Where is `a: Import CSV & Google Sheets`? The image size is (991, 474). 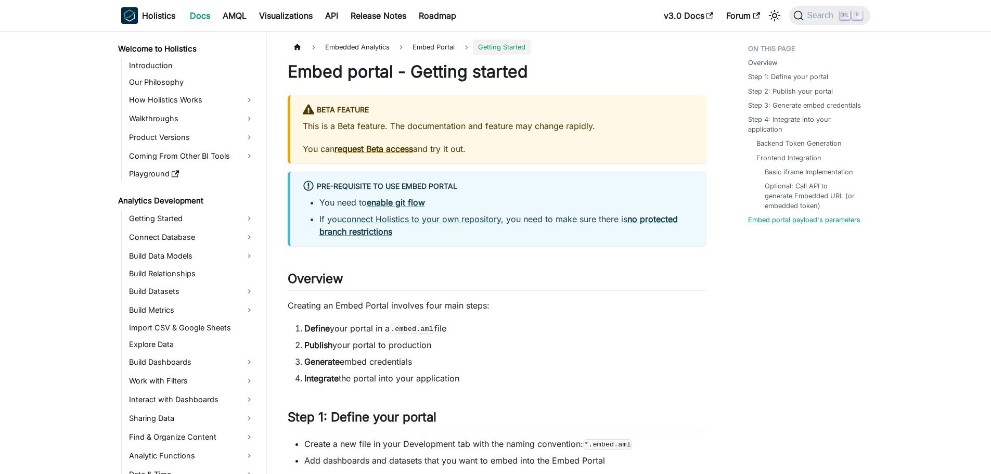
a: Import CSV & Google Sheets is located at coordinates (192, 328).